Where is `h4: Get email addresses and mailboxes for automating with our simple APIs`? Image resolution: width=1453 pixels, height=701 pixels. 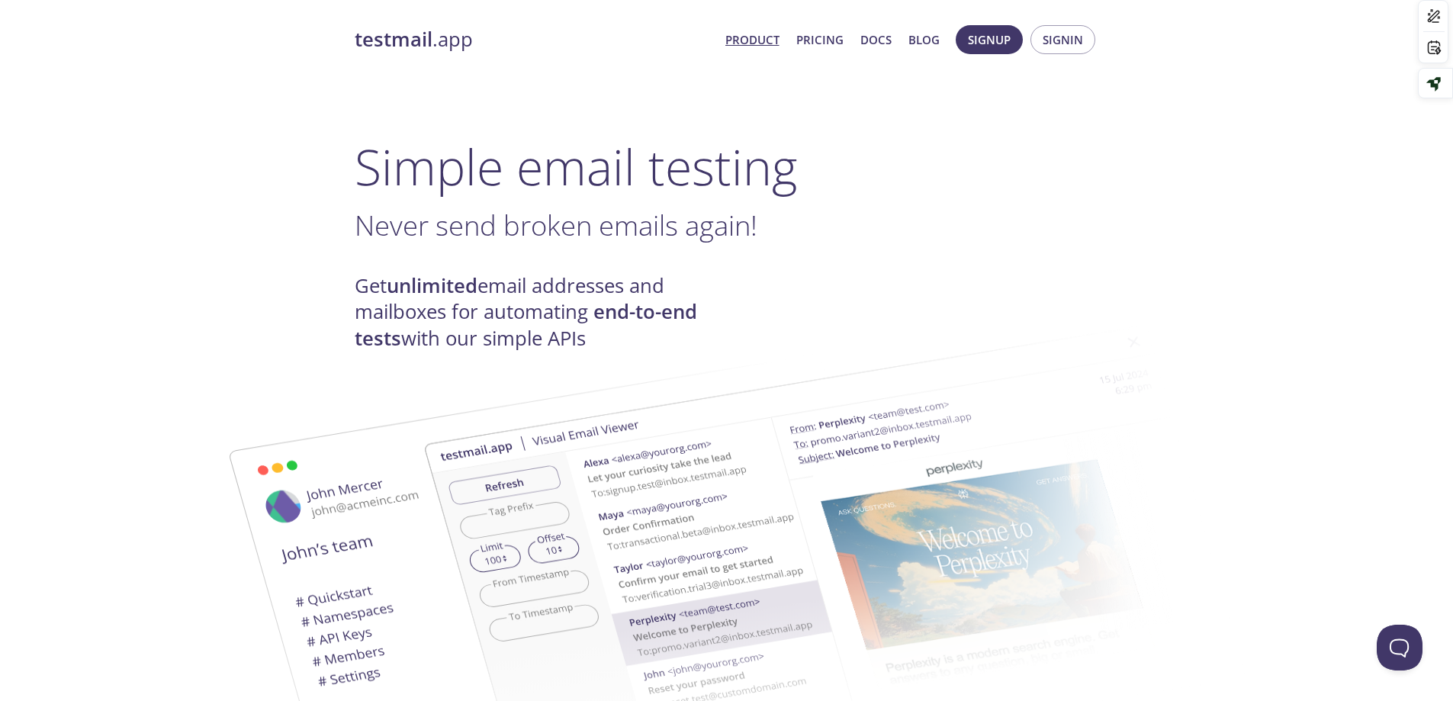
h4: Get email addresses and mailboxes for automating with our simple APIs is located at coordinates (541, 312).